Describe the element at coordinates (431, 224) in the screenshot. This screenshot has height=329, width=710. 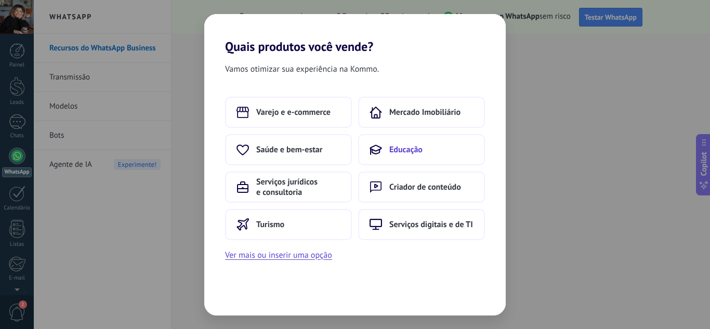
I see `span: Serviços digitais e de TI` at that location.